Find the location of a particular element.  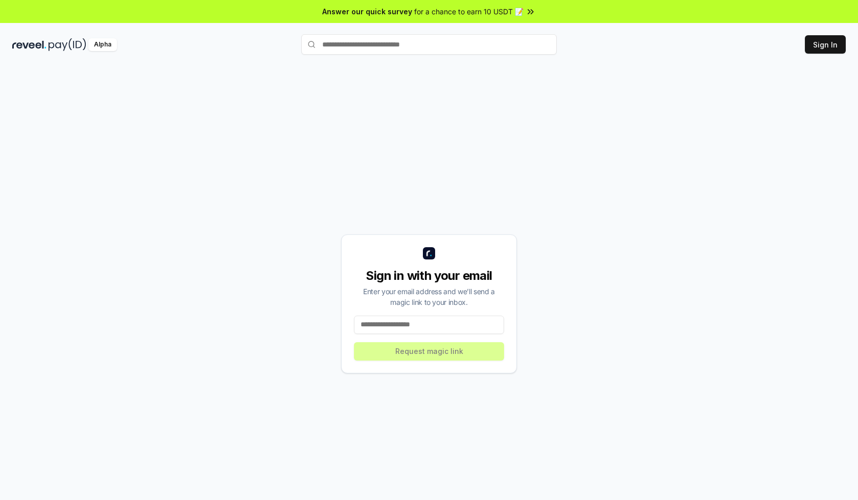

div: Enter your email address and we’ll send a magic link to your inbox. is located at coordinates (429, 297).